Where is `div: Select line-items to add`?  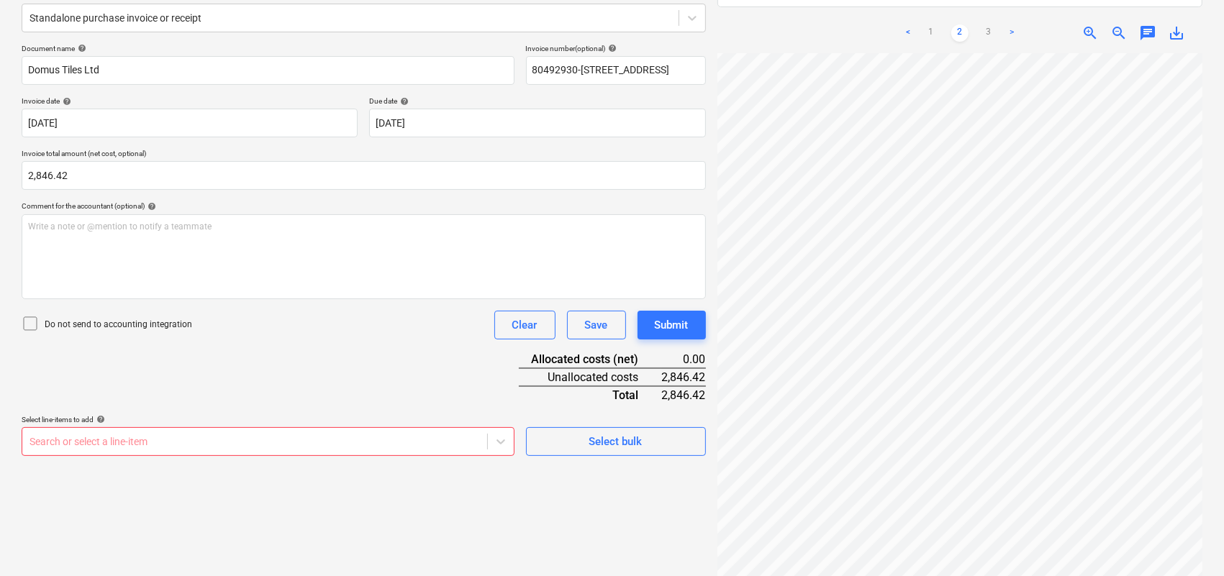 div: Select line-items to add is located at coordinates (268, 419).